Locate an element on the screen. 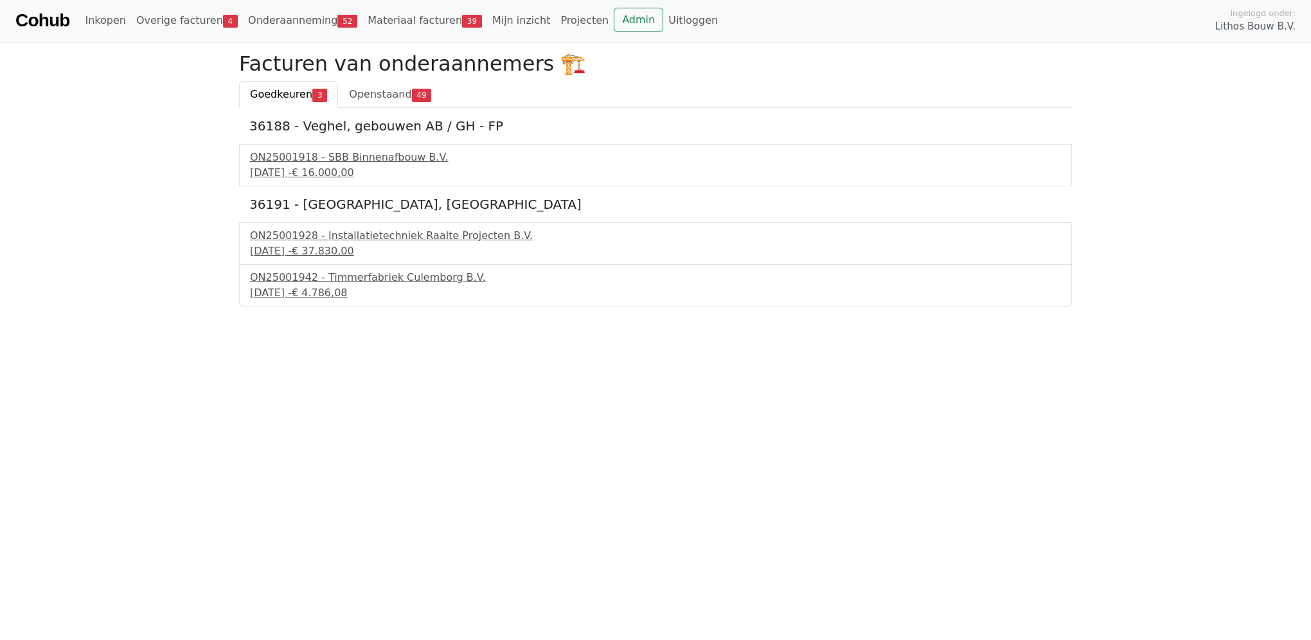  span: 3 is located at coordinates (319, 95).